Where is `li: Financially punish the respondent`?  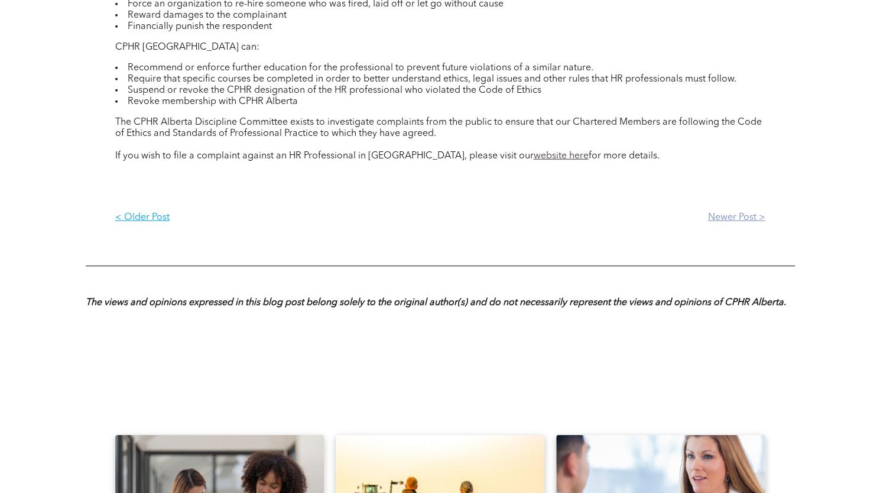
li: Financially punish the respondent is located at coordinates (440, 27).